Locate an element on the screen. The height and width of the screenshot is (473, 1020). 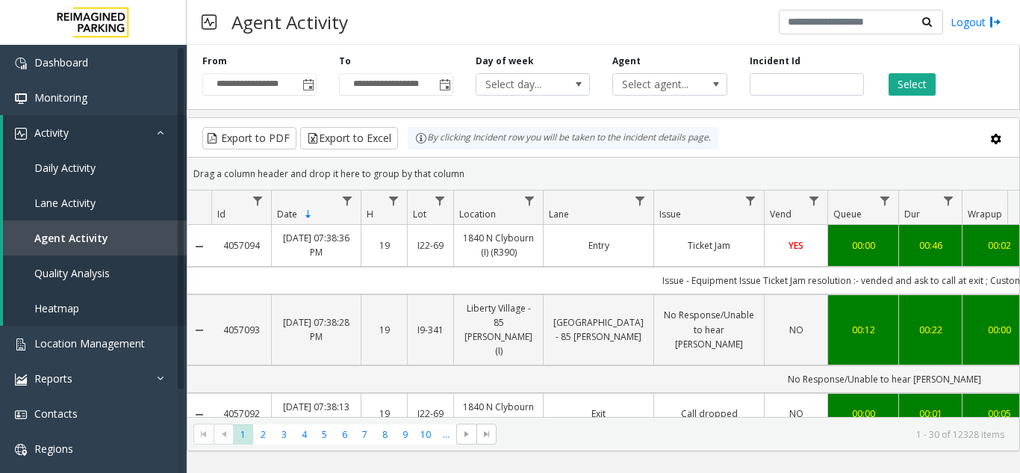
a: Exit is located at coordinates (598, 413).